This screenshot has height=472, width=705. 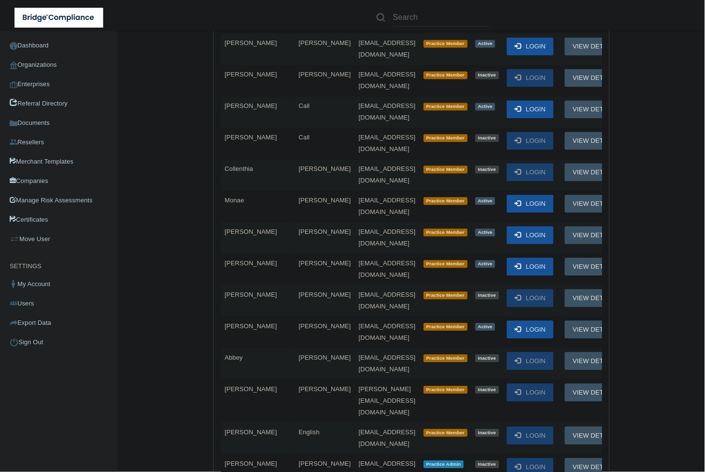 I want to click on img: organization-icon.f8decf85.png, so click(x=14, y=65).